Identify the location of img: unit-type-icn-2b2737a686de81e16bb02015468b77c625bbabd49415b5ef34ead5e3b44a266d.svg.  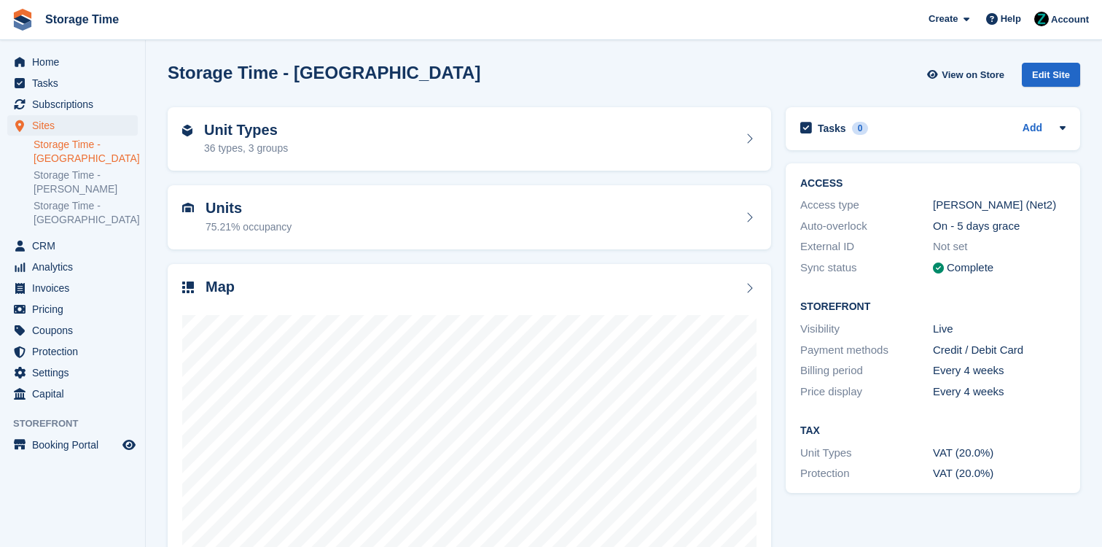
(187, 131).